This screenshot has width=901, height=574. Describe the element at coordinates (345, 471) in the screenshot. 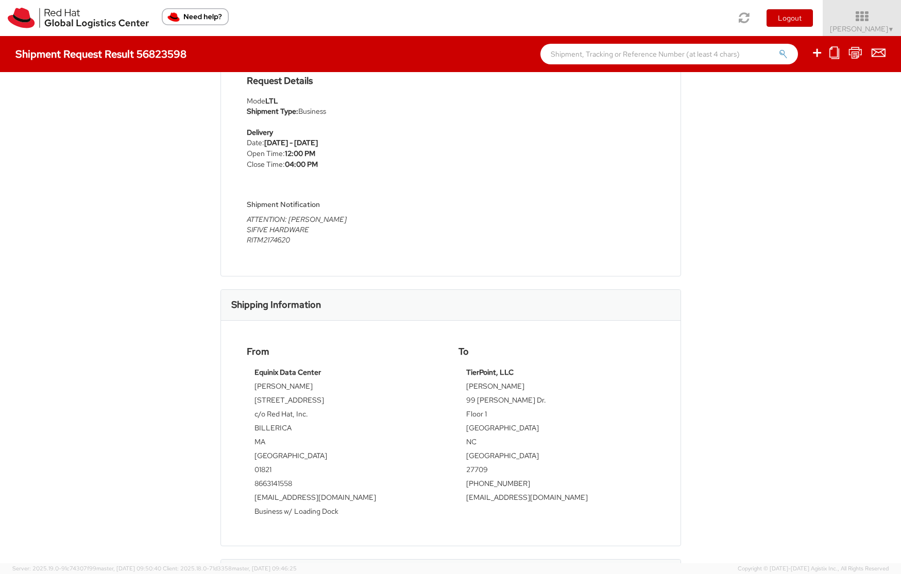

I see `td: 01821` at that location.